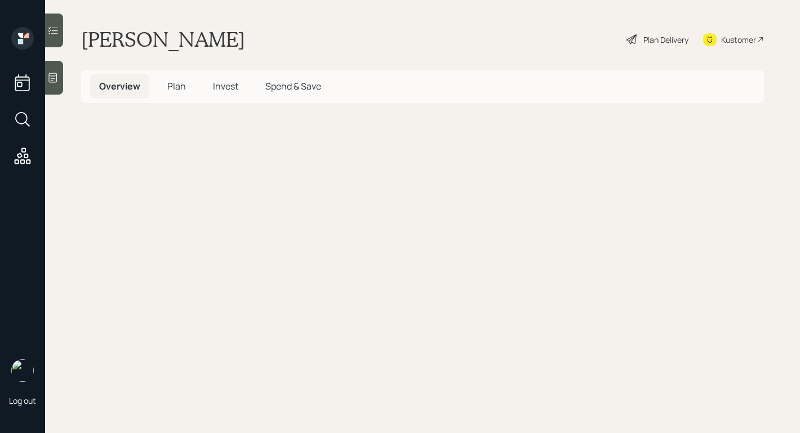  Describe the element at coordinates (23, 371) in the screenshot. I see `img: robby-grisanti-headshot.png` at that location.